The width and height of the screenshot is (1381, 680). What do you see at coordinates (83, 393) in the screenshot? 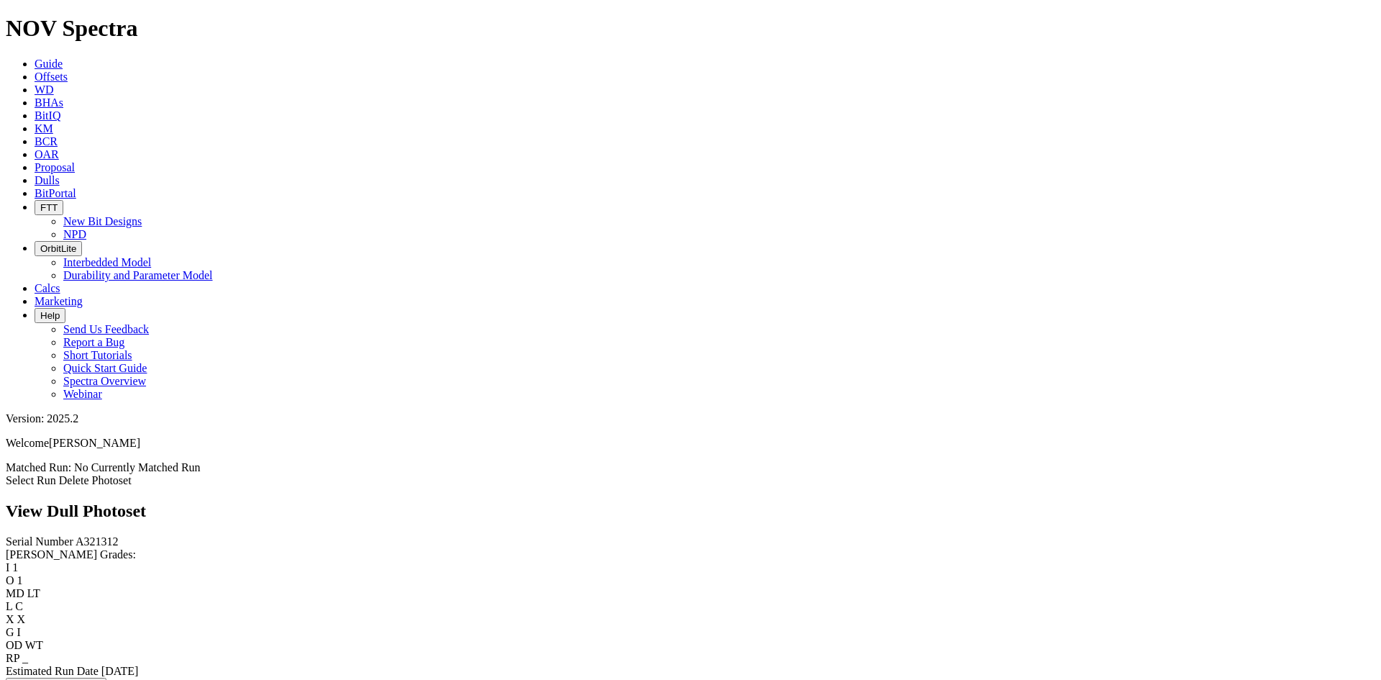
I see `a: Webinar` at bounding box center [83, 393].